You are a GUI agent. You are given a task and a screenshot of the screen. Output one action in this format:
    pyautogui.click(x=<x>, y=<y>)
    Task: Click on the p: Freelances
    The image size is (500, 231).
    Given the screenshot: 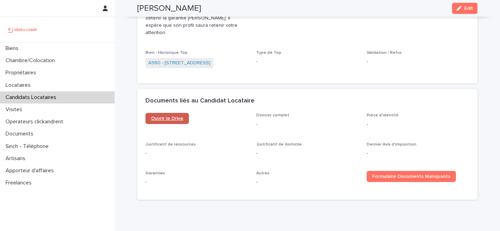 What is the action you would take?
    pyautogui.click(x=20, y=183)
    